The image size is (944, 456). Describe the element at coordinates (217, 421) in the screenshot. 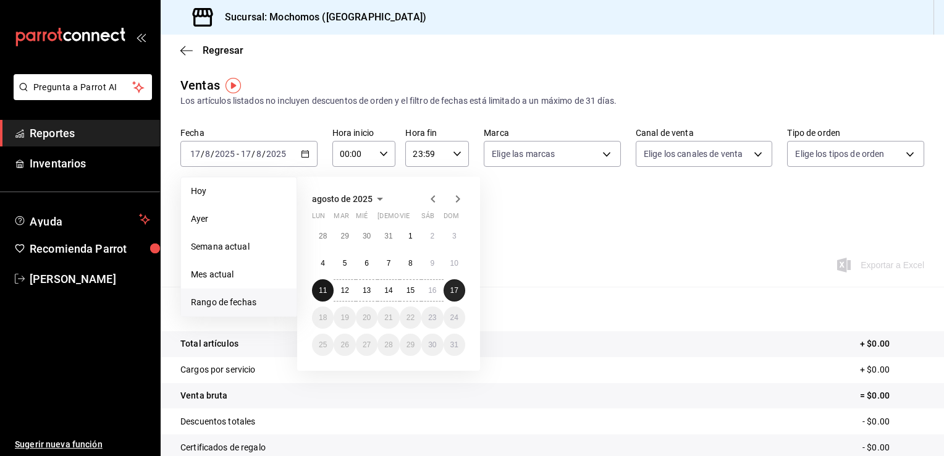

I see `p: Descuentos totales` at that location.